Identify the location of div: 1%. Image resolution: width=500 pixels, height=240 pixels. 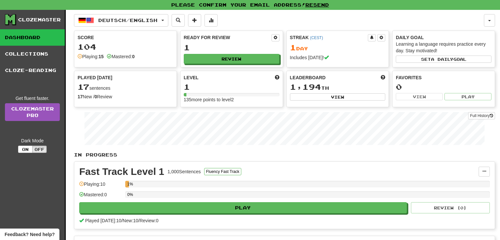
(128, 184).